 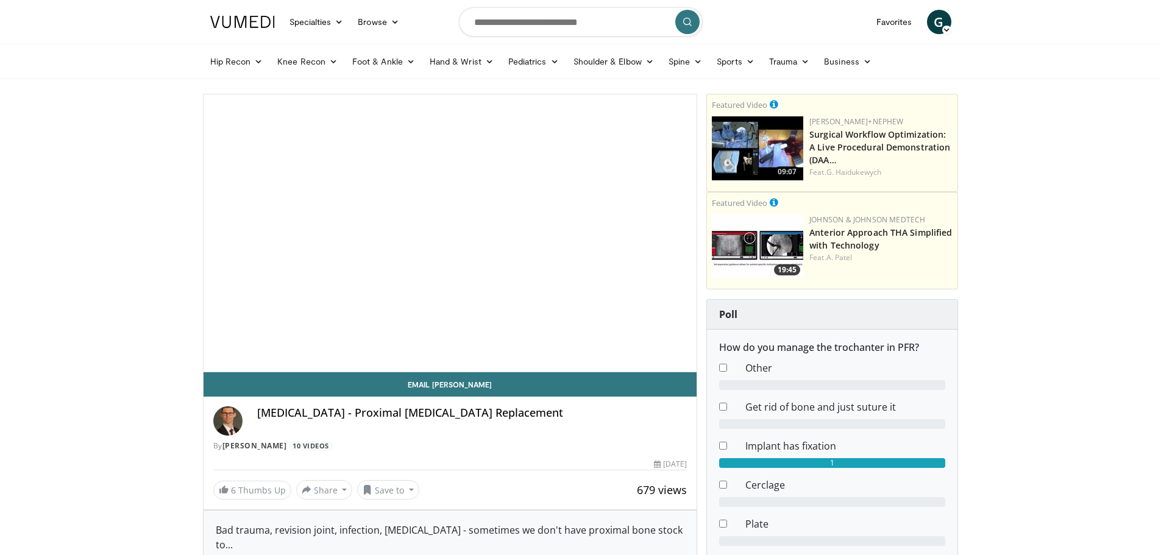 What do you see at coordinates (735, 62) in the screenshot?
I see `a: Sports` at bounding box center [735, 62].